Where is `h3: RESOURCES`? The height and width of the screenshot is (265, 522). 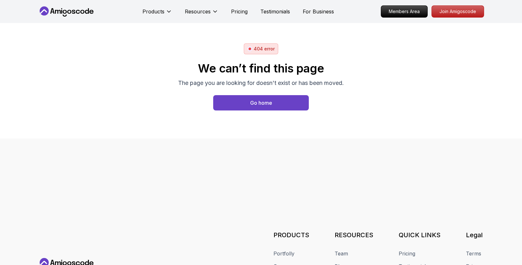
h3: RESOURCES is located at coordinates (354, 235).